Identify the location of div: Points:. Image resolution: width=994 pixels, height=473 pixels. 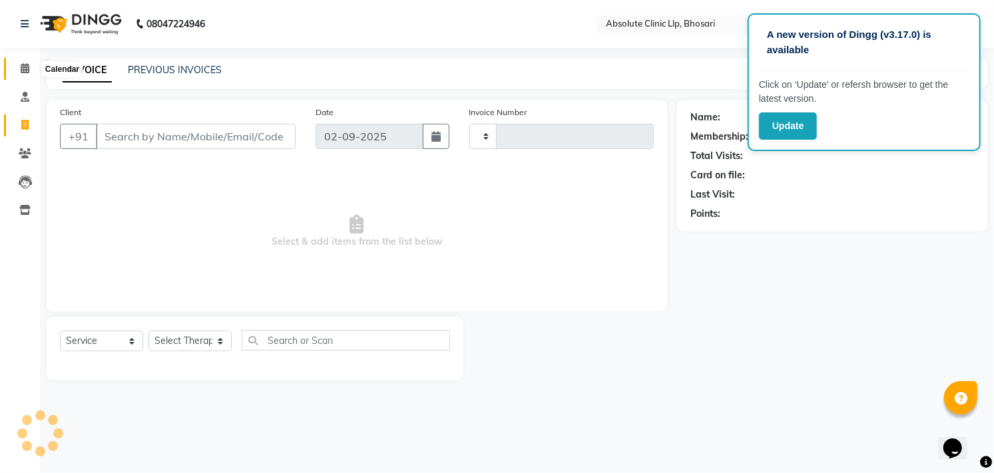
(705, 214).